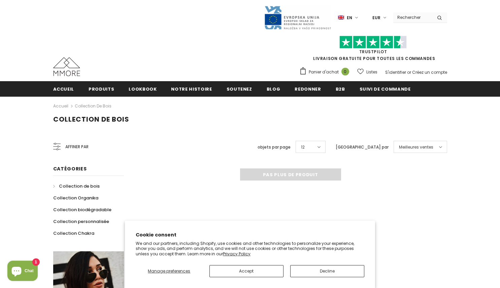 The height and width of the screenshot is (288, 500). I want to click on a: Collection personnalisée, so click(81, 221).